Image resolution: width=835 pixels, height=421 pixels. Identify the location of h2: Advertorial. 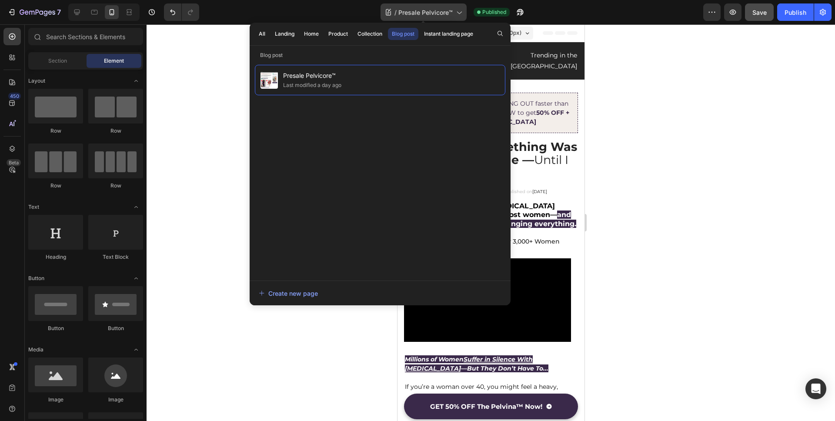
(50, 37).